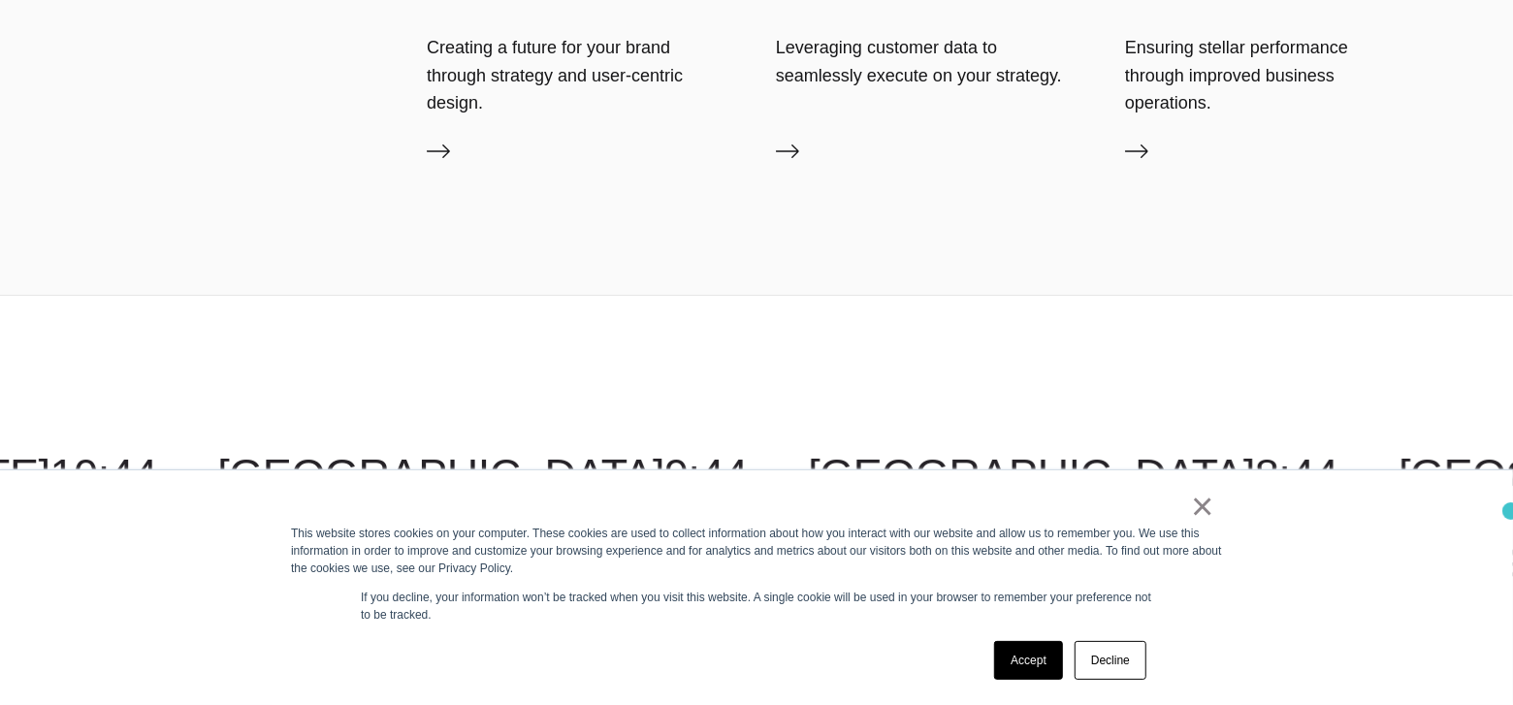  I want to click on span: 9:44, so click(706, 474).